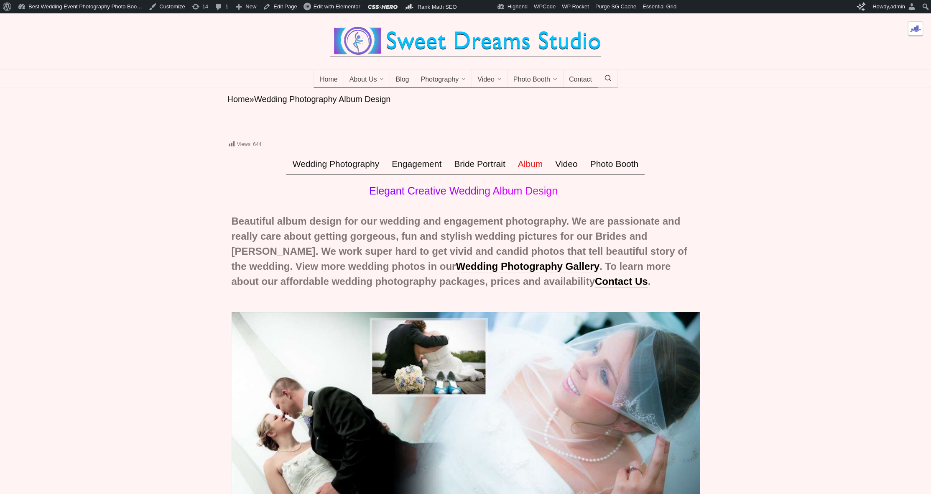 This screenshot has width=931, height=494. What do you see at coordinates (897, 6) in the screenshot?
I see `span: admin` at bounding box center [897, 6].